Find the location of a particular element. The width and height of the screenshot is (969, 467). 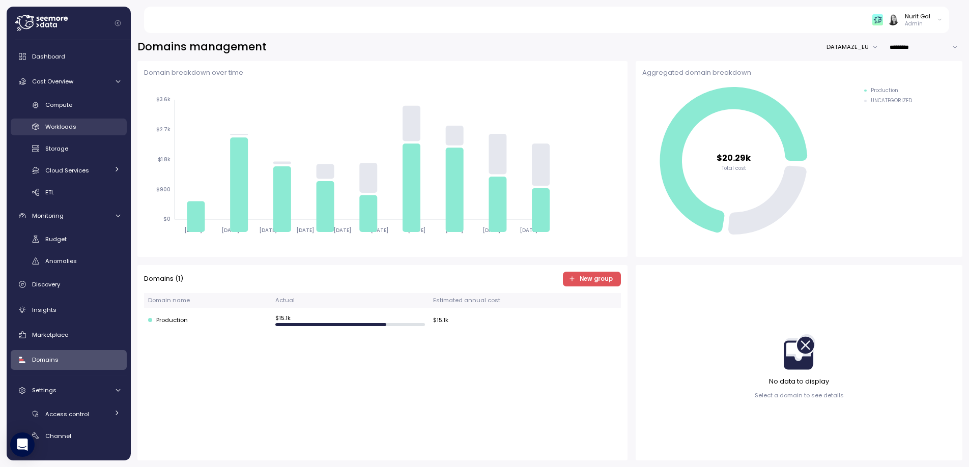

a: Workloads is located at coordinates (69, 127).